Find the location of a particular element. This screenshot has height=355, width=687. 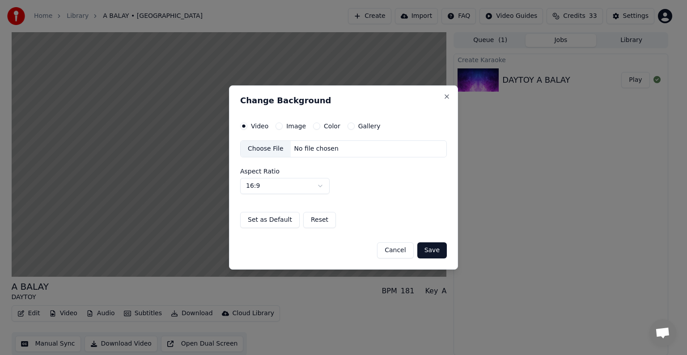

button: Cancel is located at coordinates (395, 250).